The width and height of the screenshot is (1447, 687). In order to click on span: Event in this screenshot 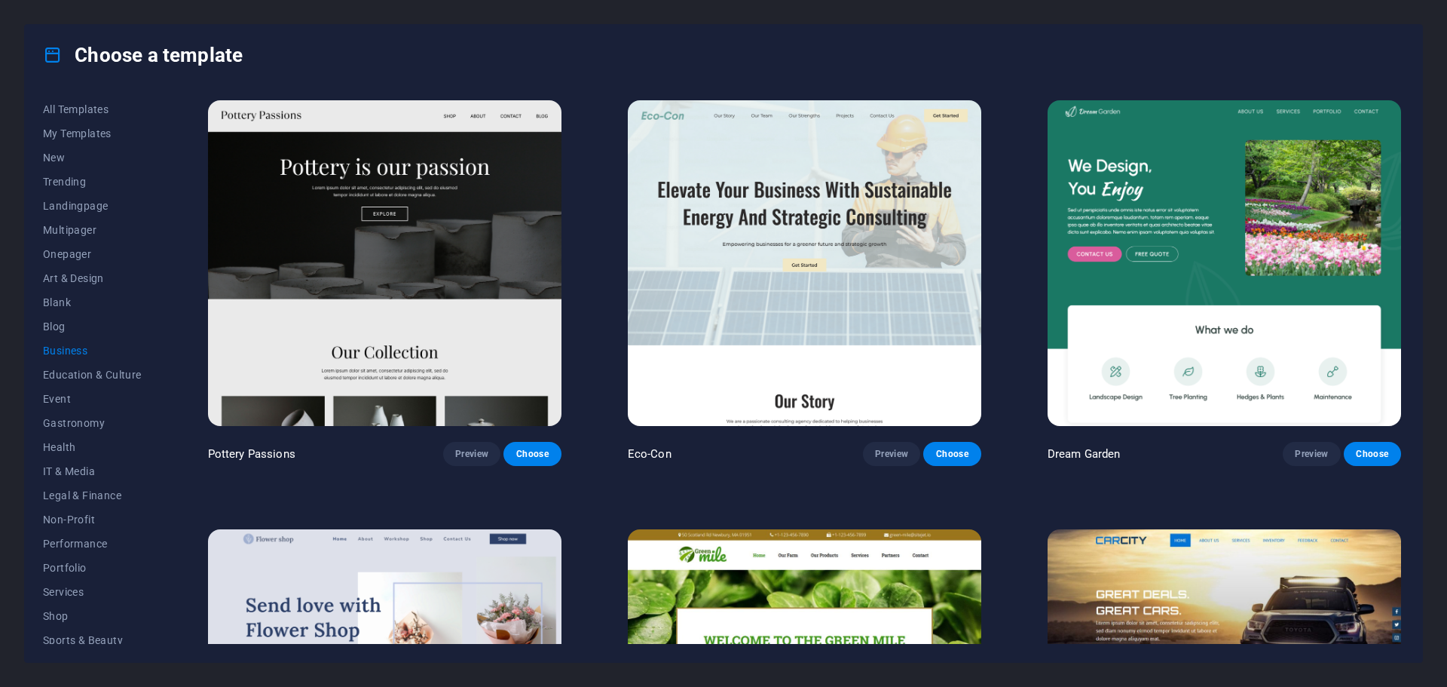, I will do `click(92, 399)`.